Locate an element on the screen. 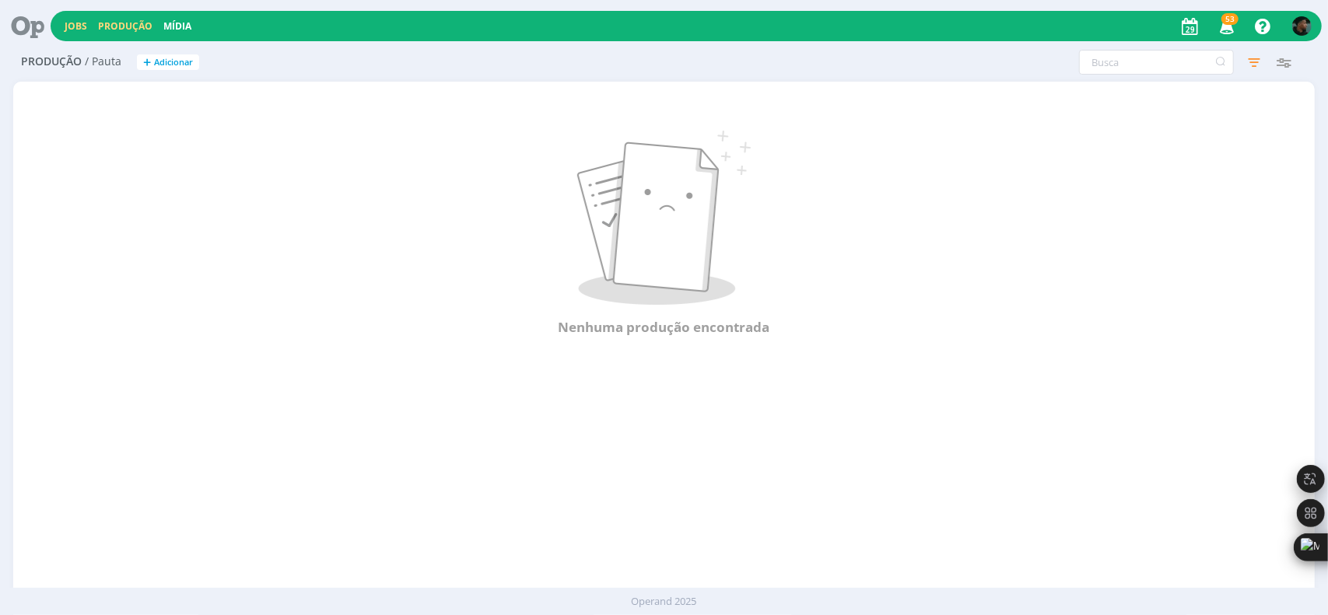 Image resolution: width=1328 pixels, height=615 pixels. img: K is located at coordinates (1301, 26).